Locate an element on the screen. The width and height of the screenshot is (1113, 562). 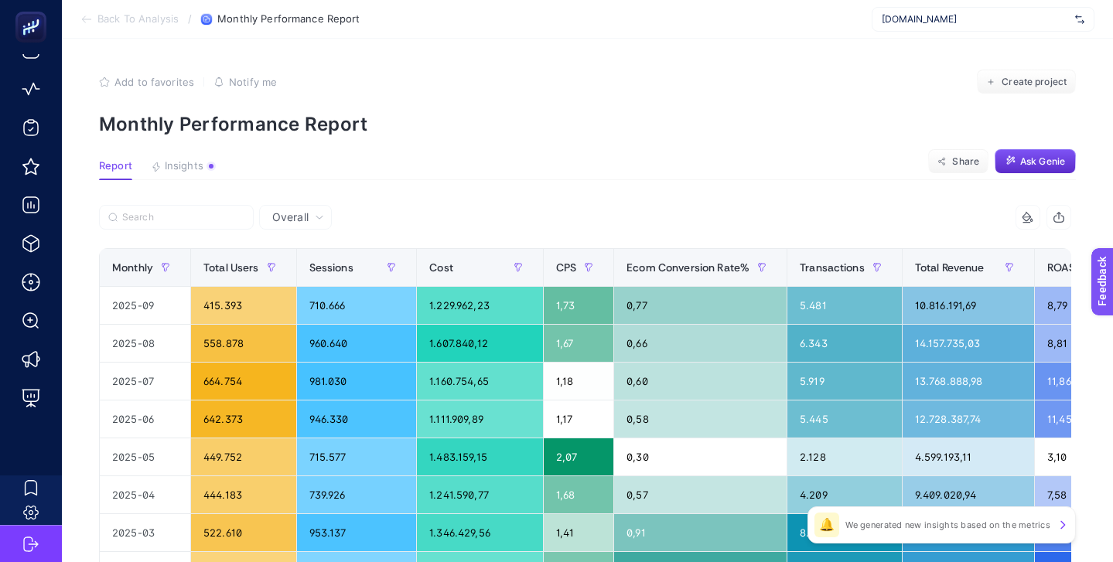
div: 981.030 is located at coordinates (357, 381).